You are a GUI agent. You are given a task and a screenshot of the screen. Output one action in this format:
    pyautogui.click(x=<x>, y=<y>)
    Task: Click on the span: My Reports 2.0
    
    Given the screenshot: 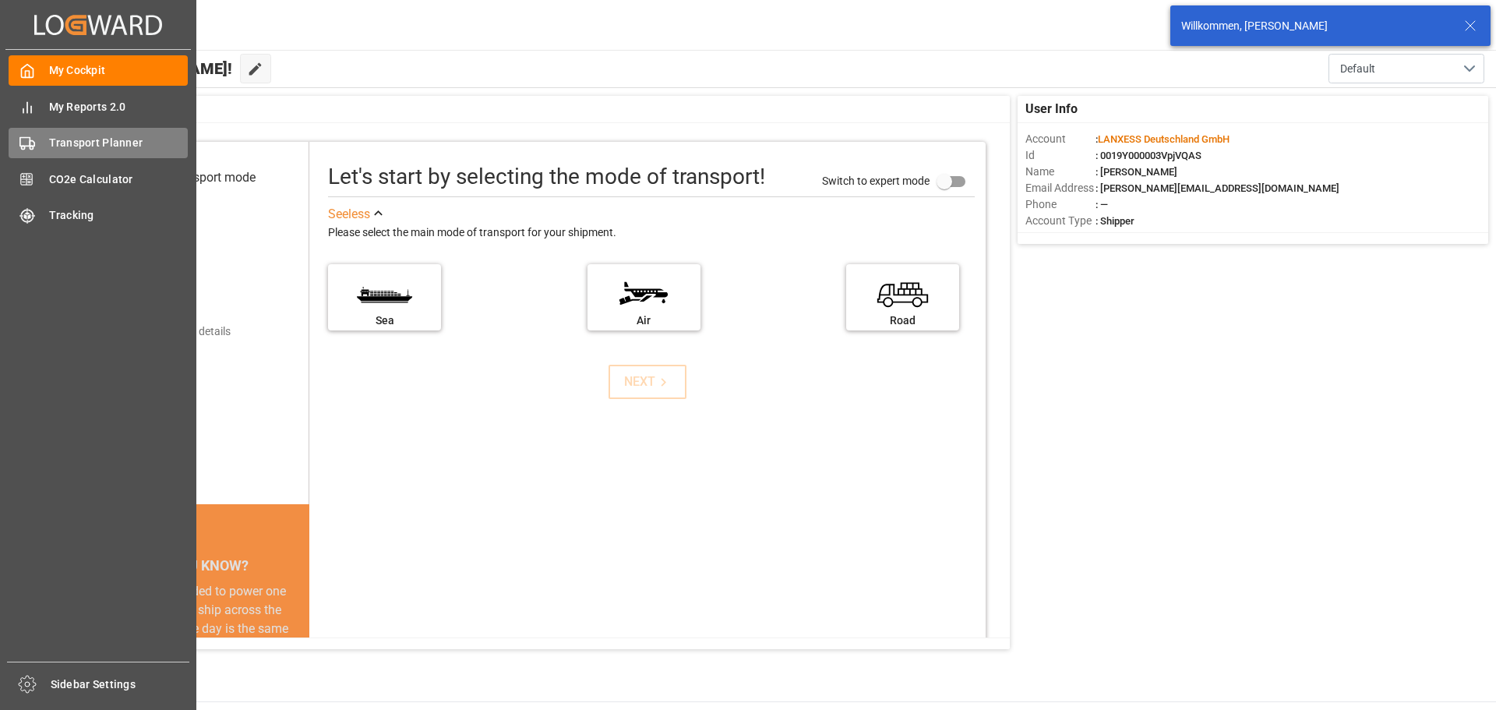 What is the action you would take?
    pyautogui.click(x=118, y=107)
    